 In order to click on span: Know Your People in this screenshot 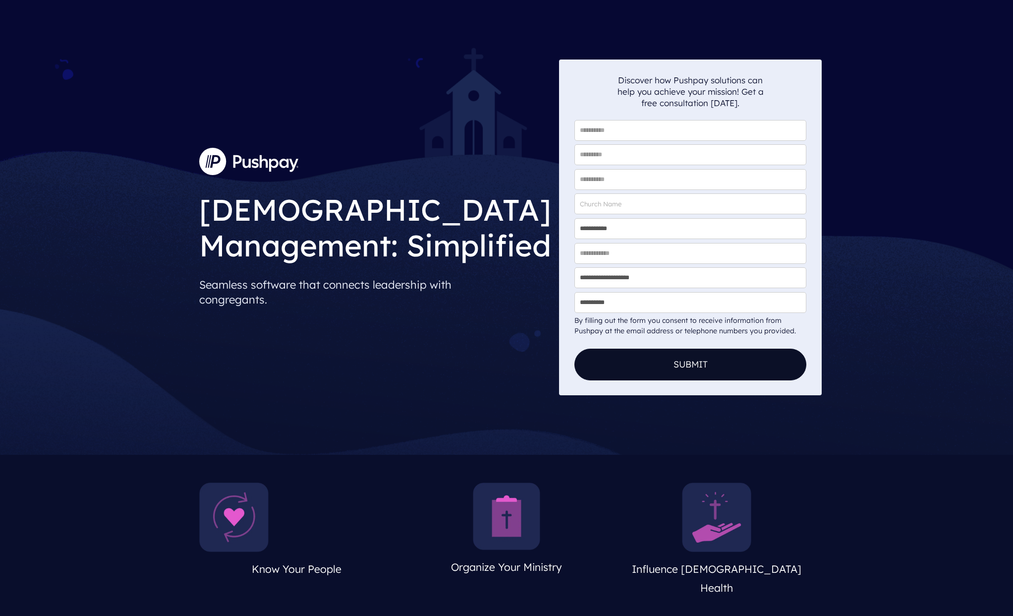, I will do `click(296, 569)`.